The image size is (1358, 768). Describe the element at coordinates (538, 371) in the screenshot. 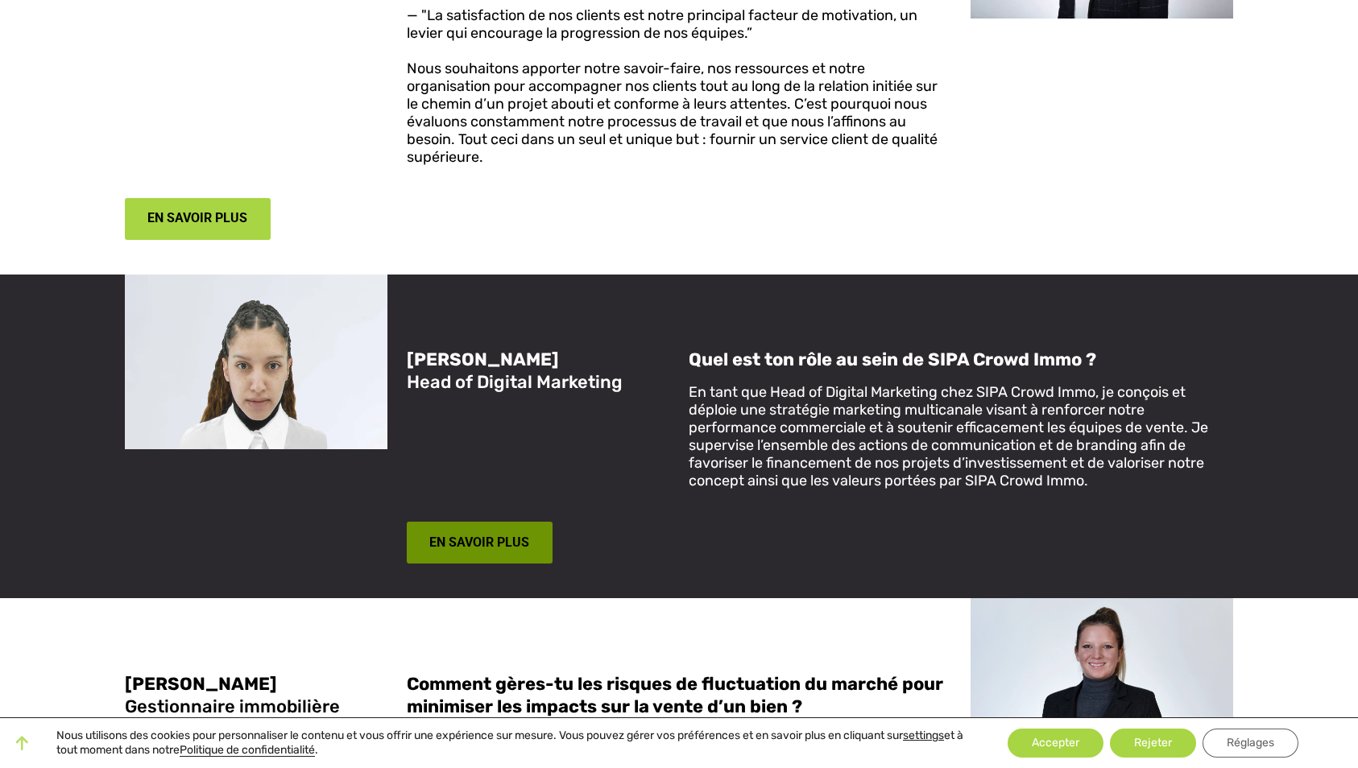

I see `h5: Head of Digital Marketing` at that location.